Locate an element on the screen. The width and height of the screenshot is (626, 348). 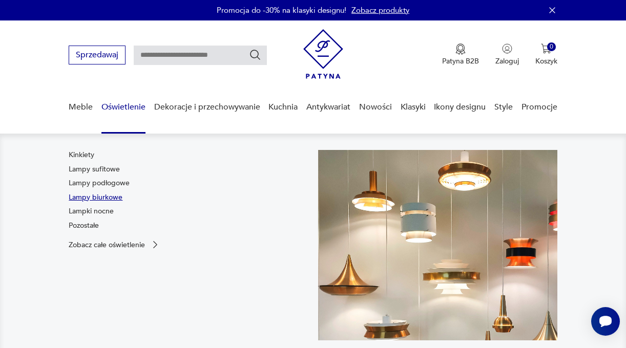
a: Oświetlenie is located at coordinates (123, 107).